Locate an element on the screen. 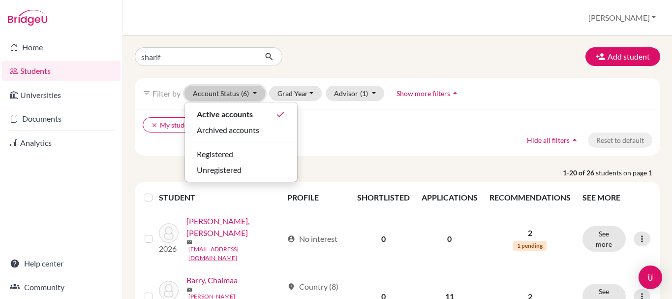  div: Country (8) is located at coordinates (313, 286).